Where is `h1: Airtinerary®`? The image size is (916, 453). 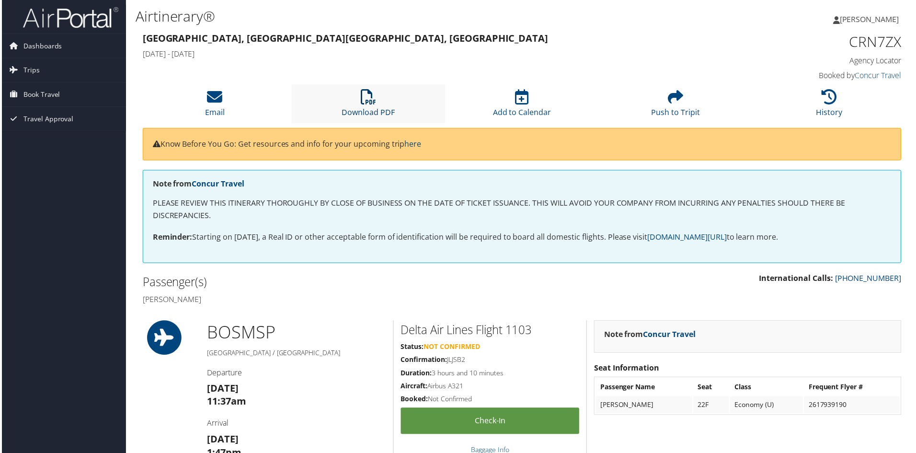 h1: Airtinerary® is located at coordinates (393, 16).